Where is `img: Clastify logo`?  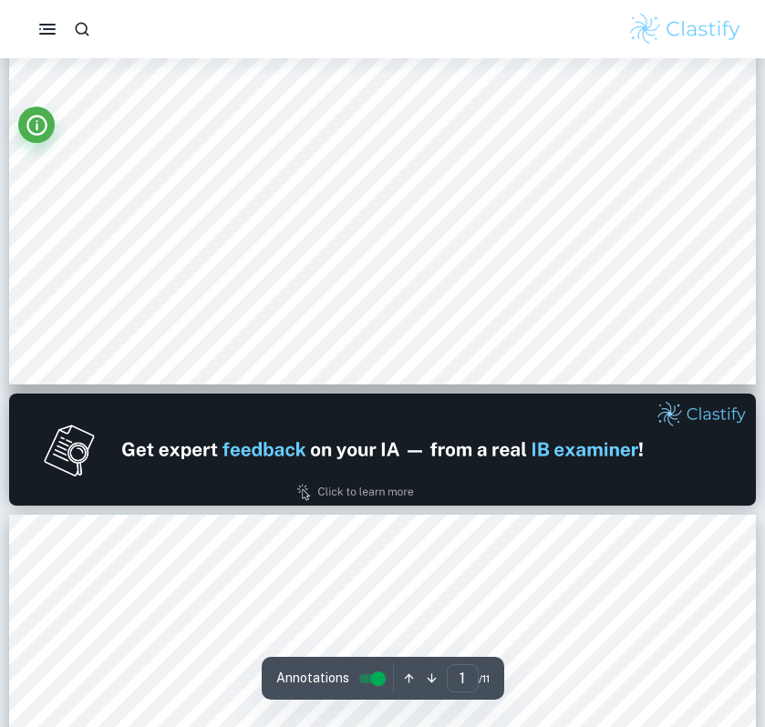 img: Clastify logo is located at coordinates (684, 29).